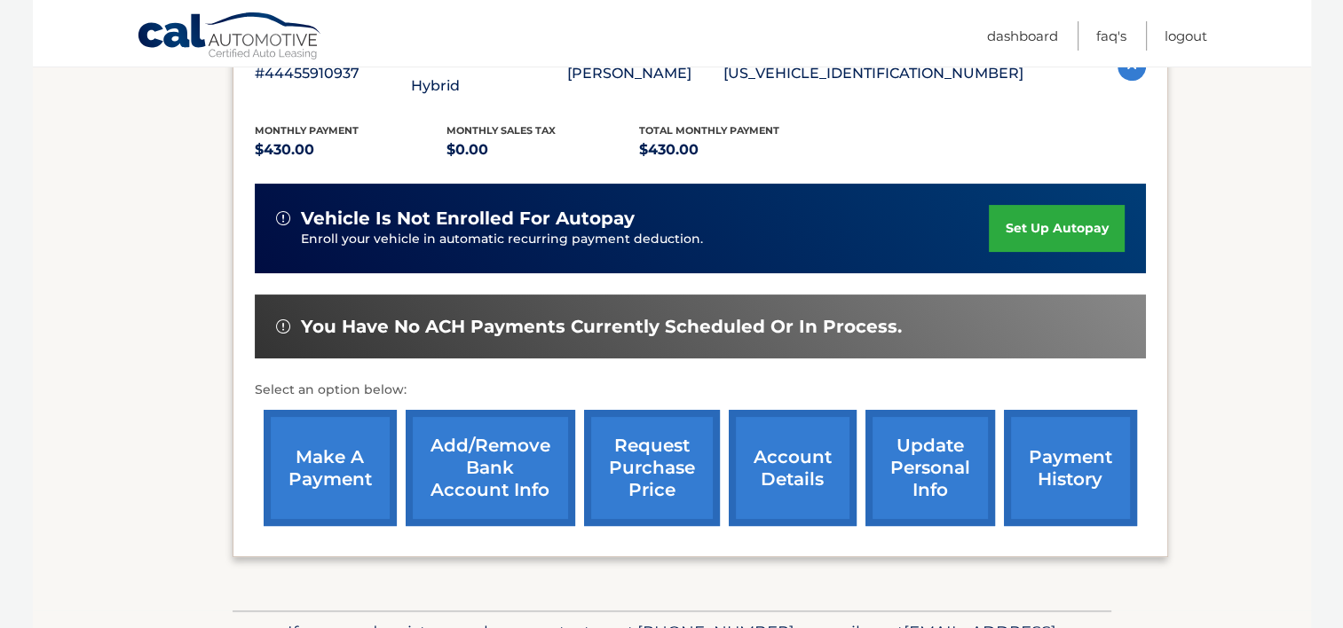 This screenshot has height=628, width=1343. I want to click on span: Total Monthly Payment, so click(709, 130).